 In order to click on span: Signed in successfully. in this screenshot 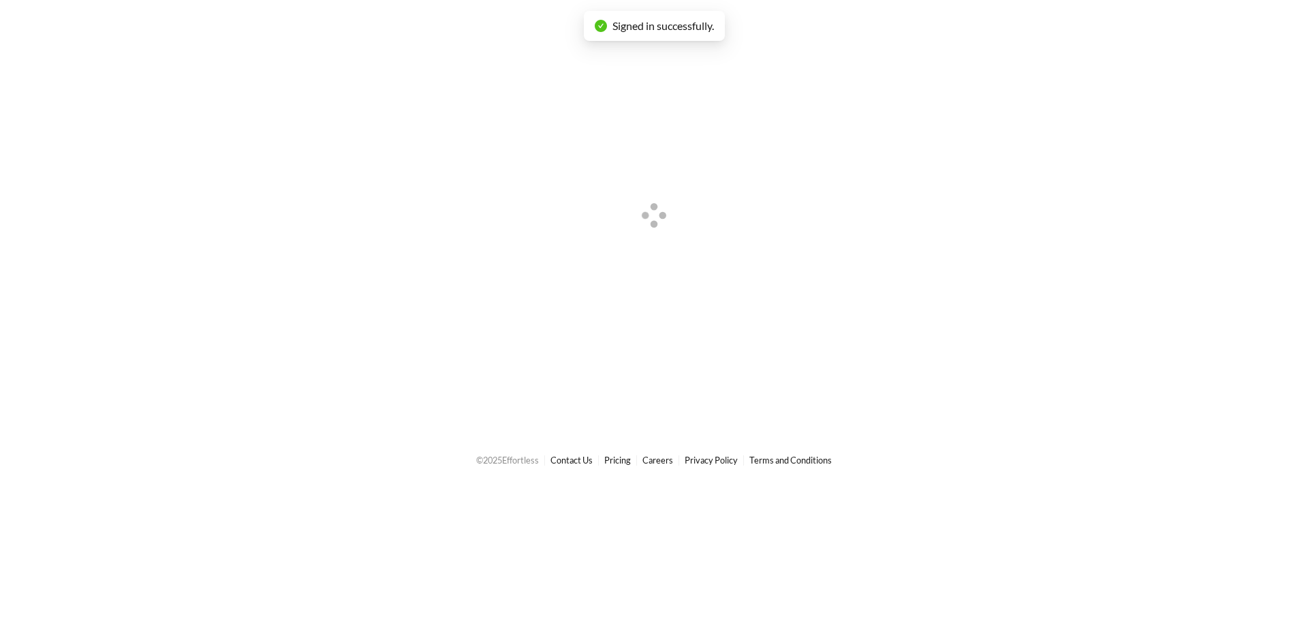, I will do `click(663, 25)`.